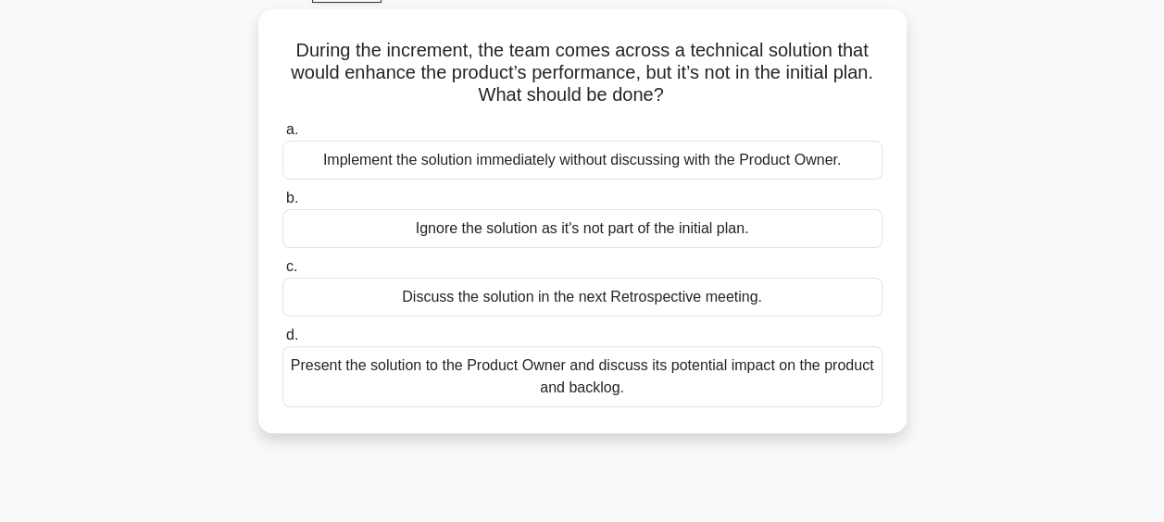  Describe the element at coordinates (292, 266) in the screenshot. I see `span: c.` at that location.